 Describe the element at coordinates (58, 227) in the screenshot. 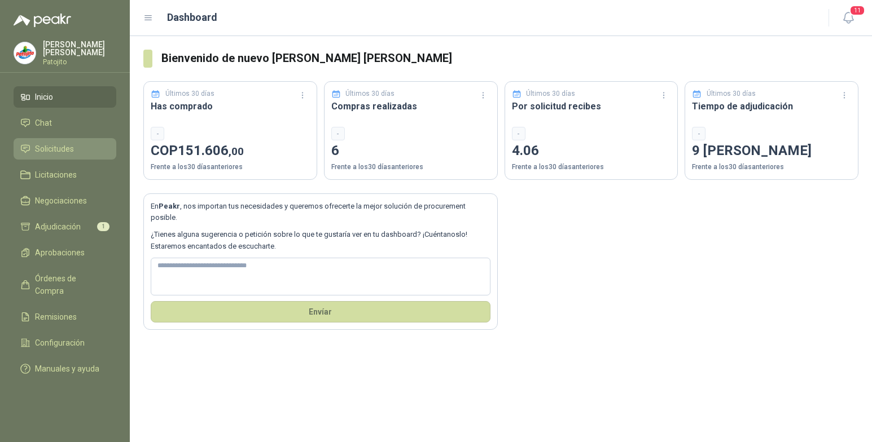

I see `span: Adjudicación` at that location.